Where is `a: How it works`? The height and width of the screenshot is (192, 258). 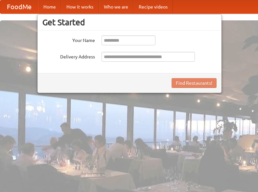 a: How it works is located at coordinates (80, 7).